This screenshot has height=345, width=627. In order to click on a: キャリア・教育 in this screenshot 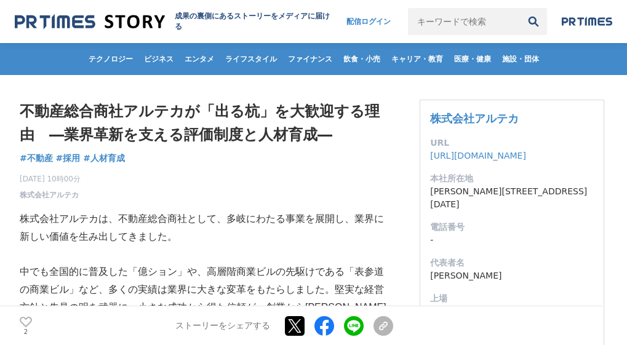, I will do `click(417, 59)`.